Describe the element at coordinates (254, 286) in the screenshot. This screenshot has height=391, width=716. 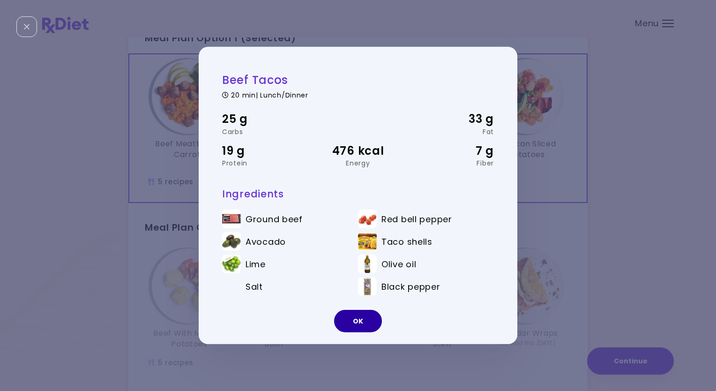
I see `span: Salt` at that location.